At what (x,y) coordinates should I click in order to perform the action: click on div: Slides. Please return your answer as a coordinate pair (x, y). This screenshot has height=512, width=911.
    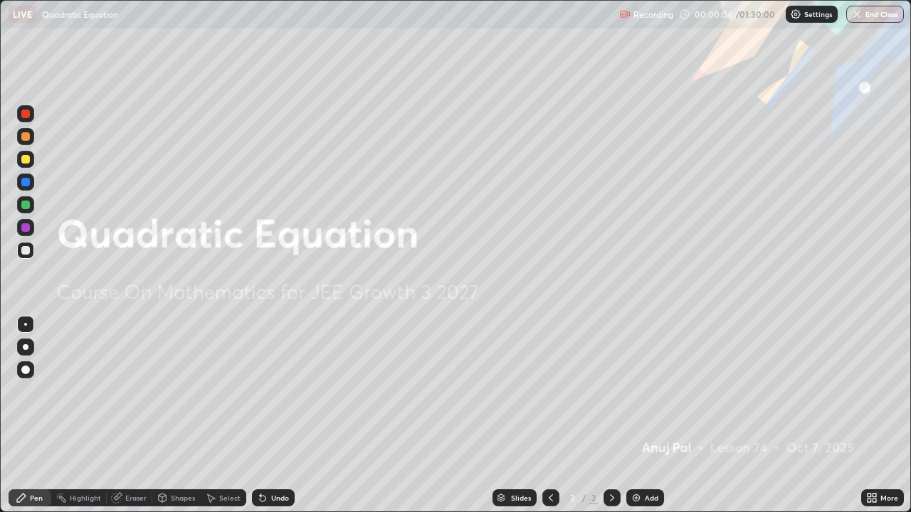
    Looking at the image, I should click on (521, 498).